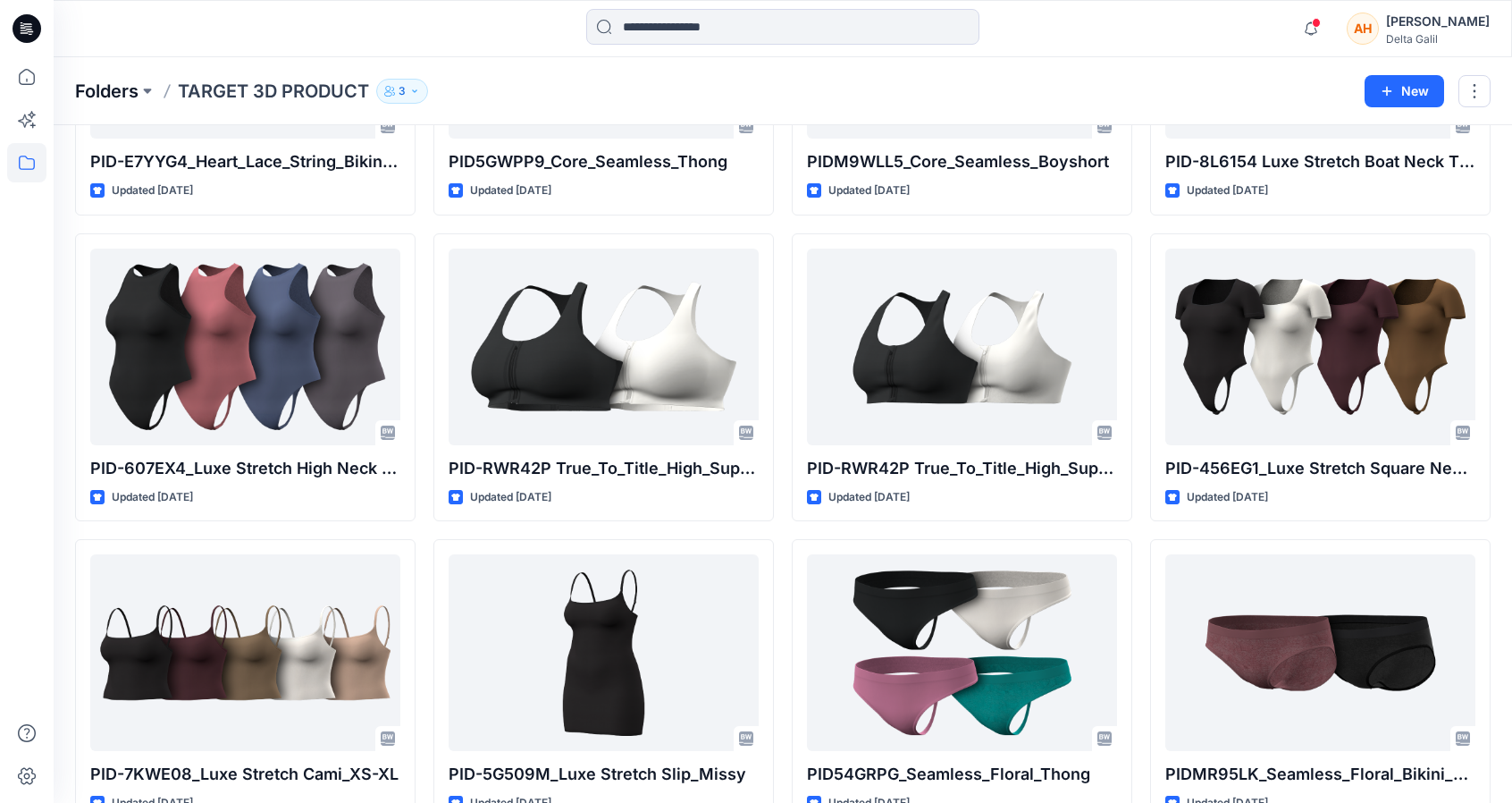 The width and height of the screenshot is (1512, 803). Describe the element at coordinates (273, 92) in the screenshot. I see `p: TARGET 3D PRODUCT` at that location.